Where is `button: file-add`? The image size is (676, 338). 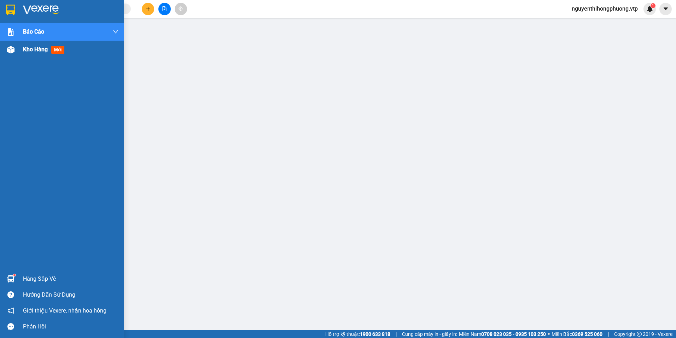 button: file-add is located at coordinates (164, 9).